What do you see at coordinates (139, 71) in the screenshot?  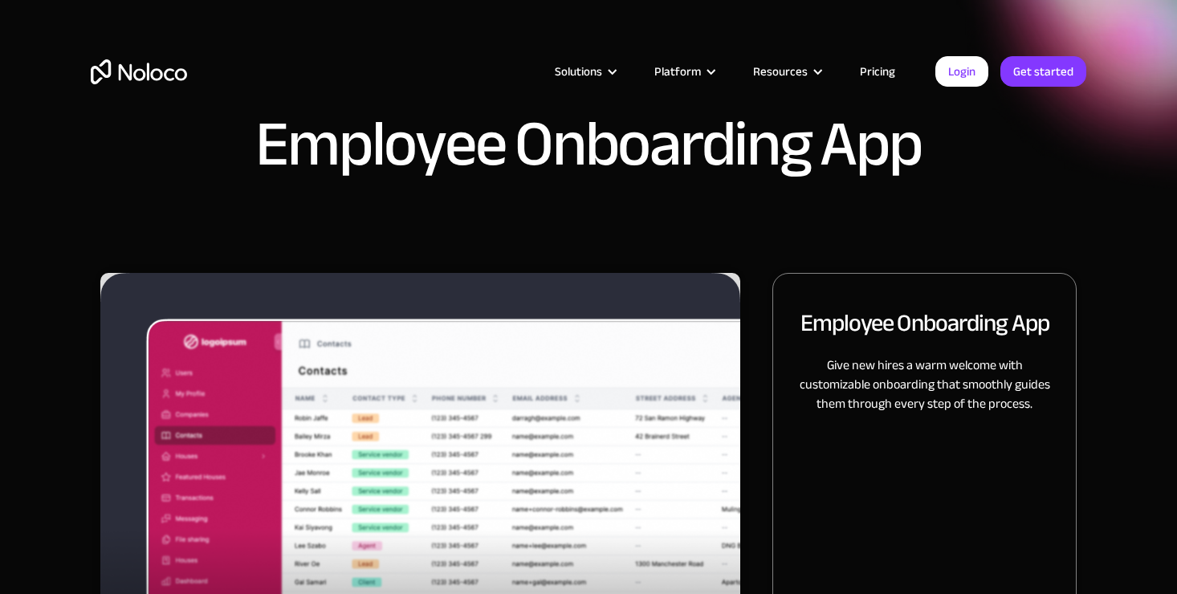 I see `a: home` at bounding box center [139, 71].